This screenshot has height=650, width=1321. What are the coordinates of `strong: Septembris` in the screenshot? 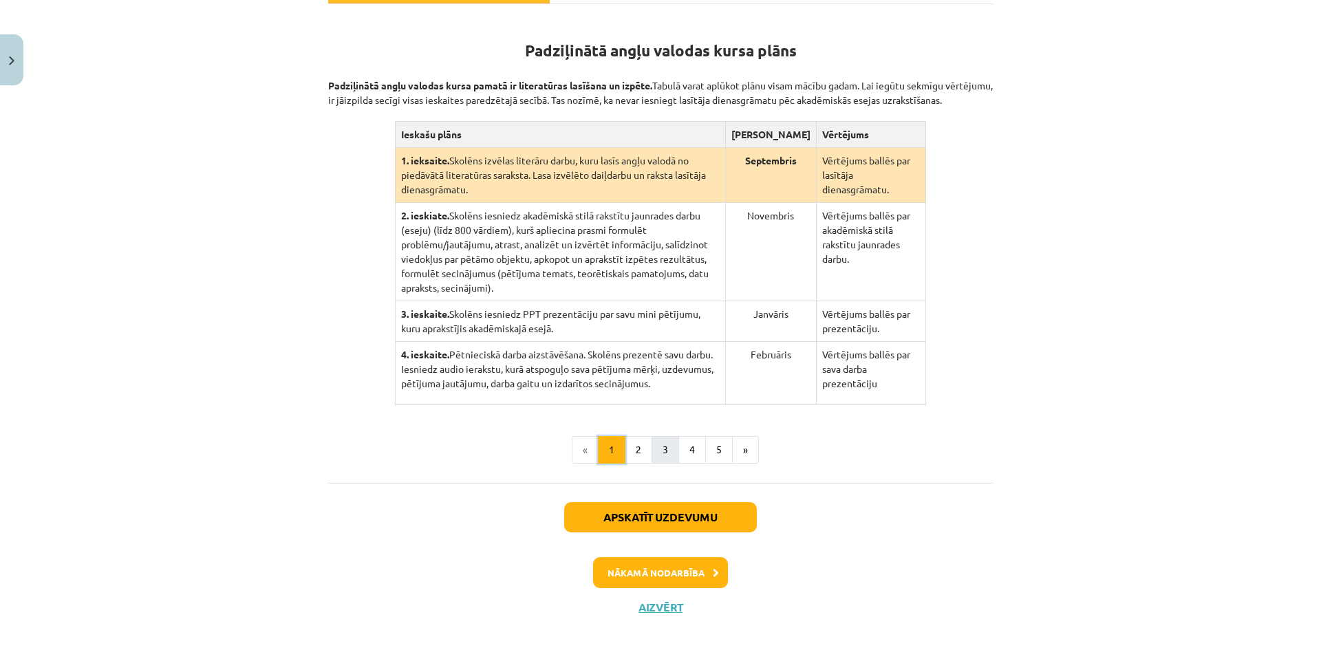 It's located at (770, 160).